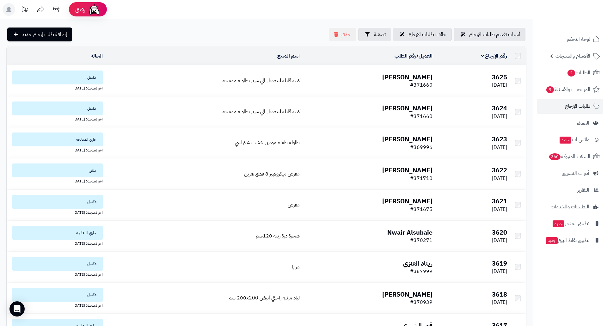 This screenshot has height=326, width=607. I want to click on span: #367999, so click(421, 271).